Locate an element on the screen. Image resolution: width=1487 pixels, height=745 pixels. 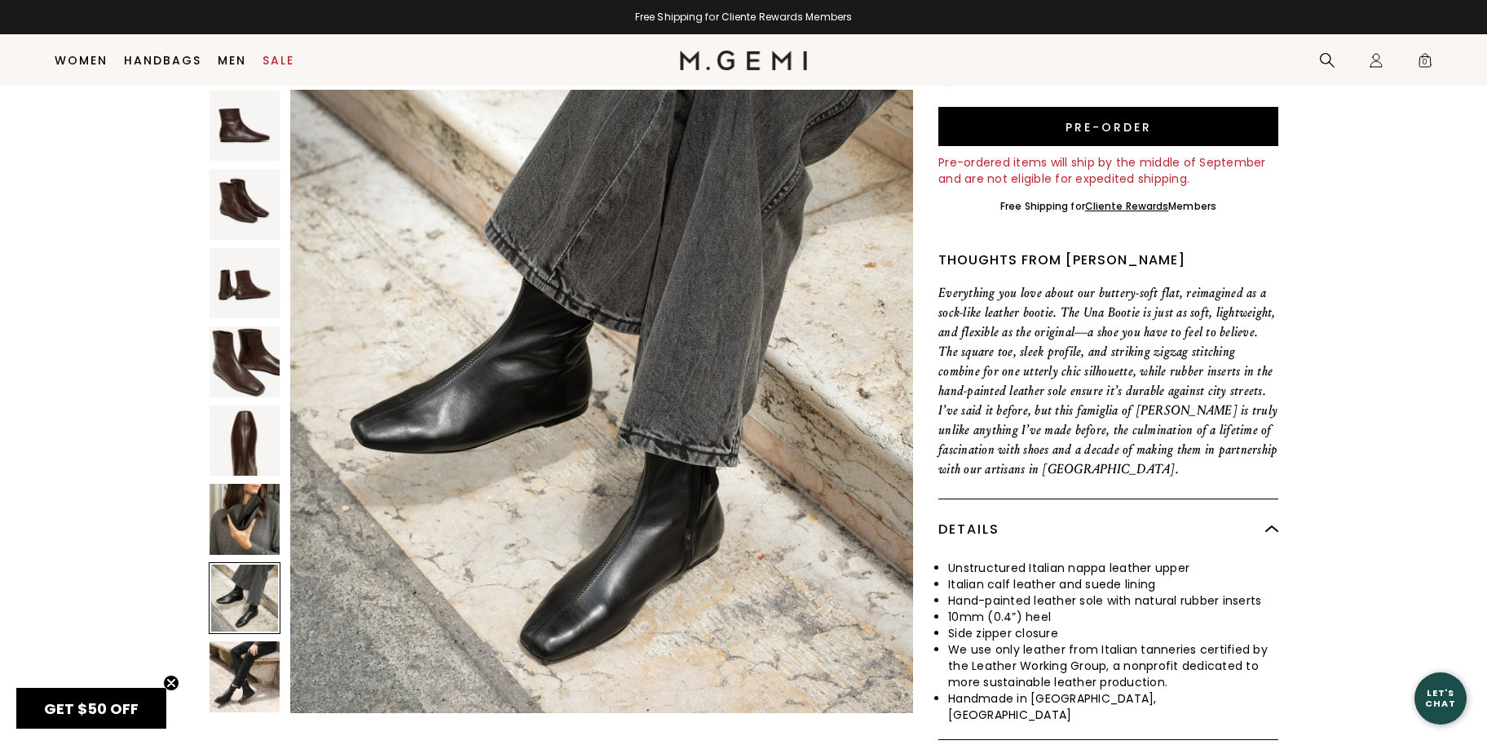
a: Sale is located at coordinates (278, 60).